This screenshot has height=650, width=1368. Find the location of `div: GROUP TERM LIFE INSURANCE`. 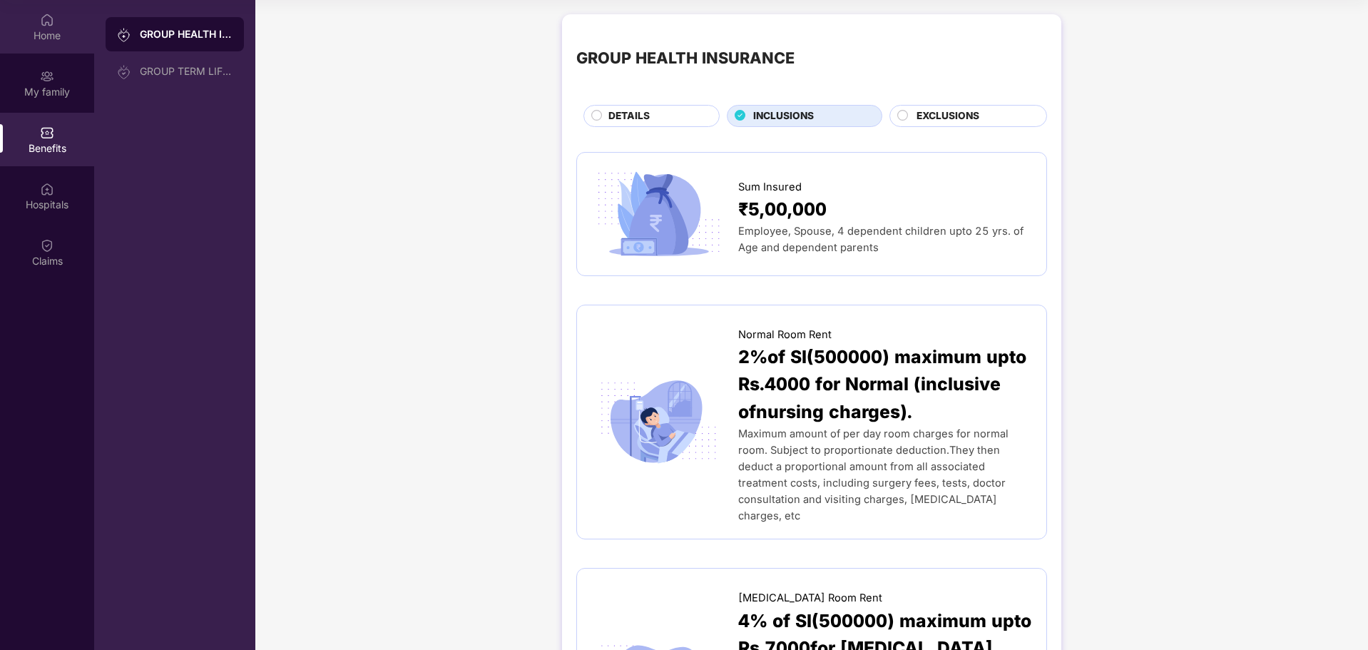

div: GROUP TERM LIFE INSURANCE is located at coordinates (186, 71).